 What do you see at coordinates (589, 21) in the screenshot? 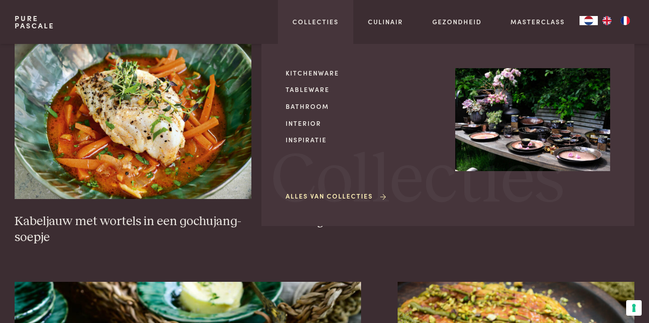
I see `a: NL` at bounding box center [589, 21].